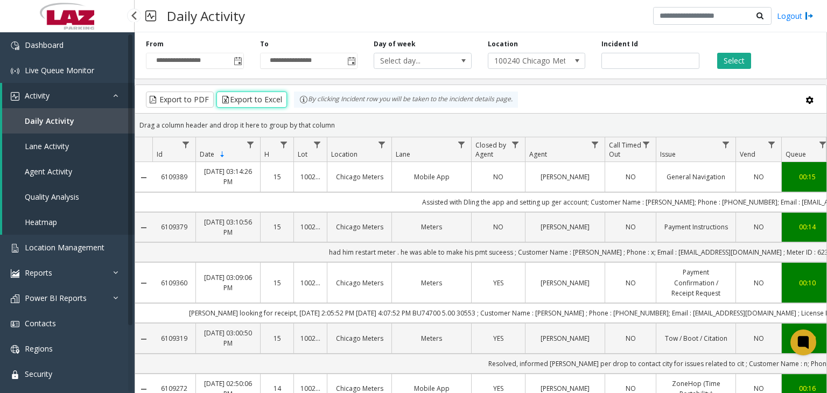 The height and width of the screenshot is (393, 827). What do you see at coordinates (155, 44) in the screenshot?
I see `label: From` at bounding box center [155, 44].